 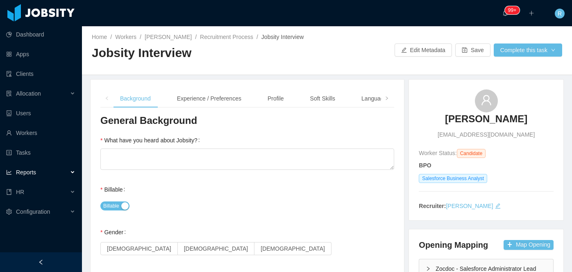 I want to click on div: Language, so click(x=374, y=98).